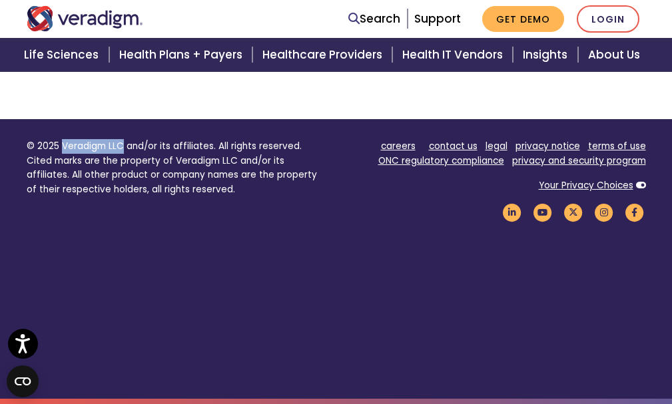 This screenshot has width=672, height=404. I want to click on a: careers, so click(398, 146).